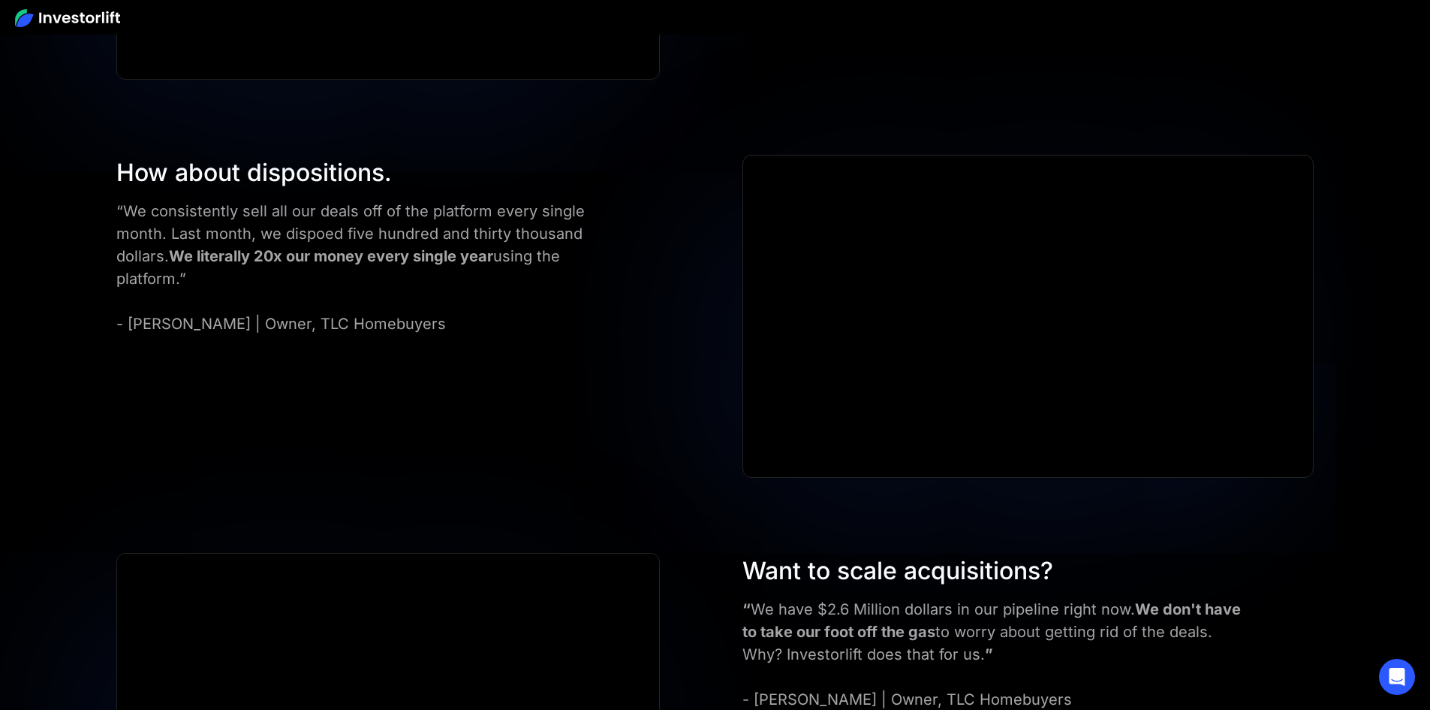  Describe the element at coordinates (999, 571) in the screenshot. I see `div: Want to scale acquisitions?` at that location.